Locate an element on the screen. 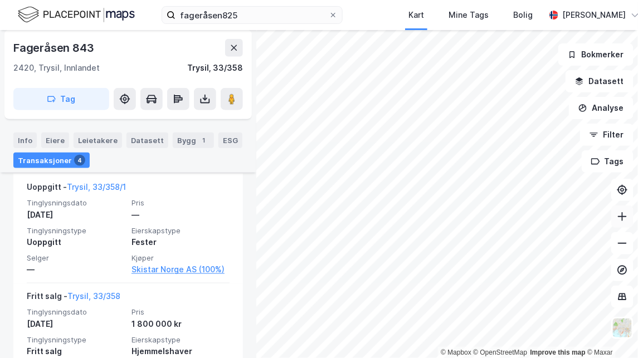  div: 2420, Trysil, Innlandet is located at coordinates (56, 68).